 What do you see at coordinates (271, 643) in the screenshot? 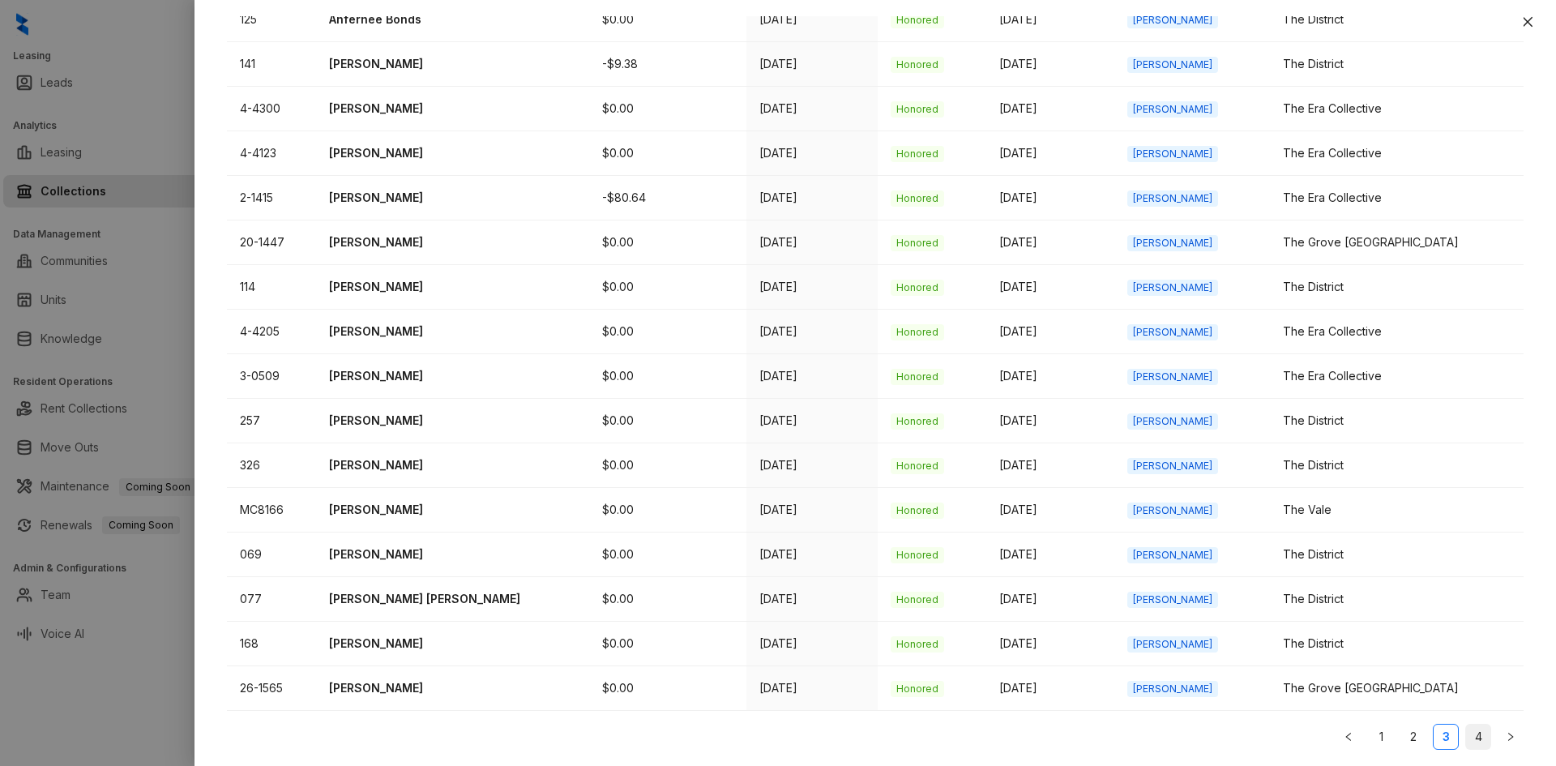
I see `td: 168` at bounding box center [271, 643].